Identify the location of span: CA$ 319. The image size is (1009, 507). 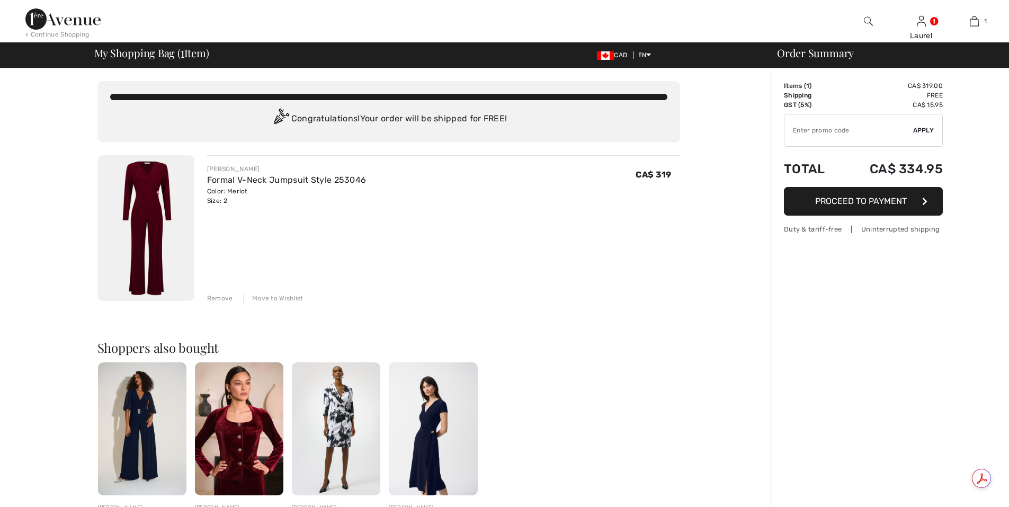
(653, 174).